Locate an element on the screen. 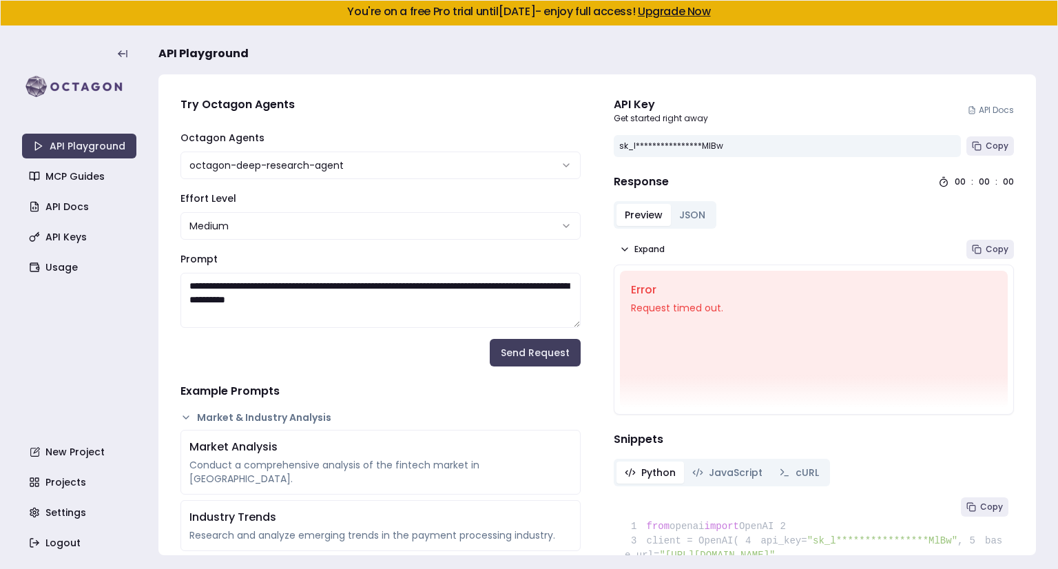 This screenshot has width=1058, height=569. span: OpenAI is located at coordinates (756, 526).